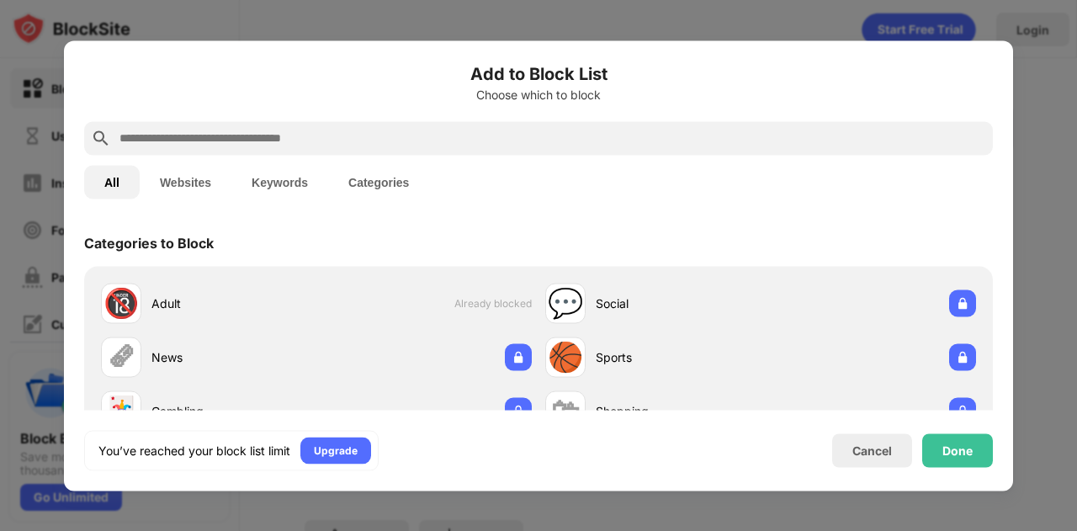 The image size is (1077, 531). I want to click on div: Upgrade, so click(336, 450).